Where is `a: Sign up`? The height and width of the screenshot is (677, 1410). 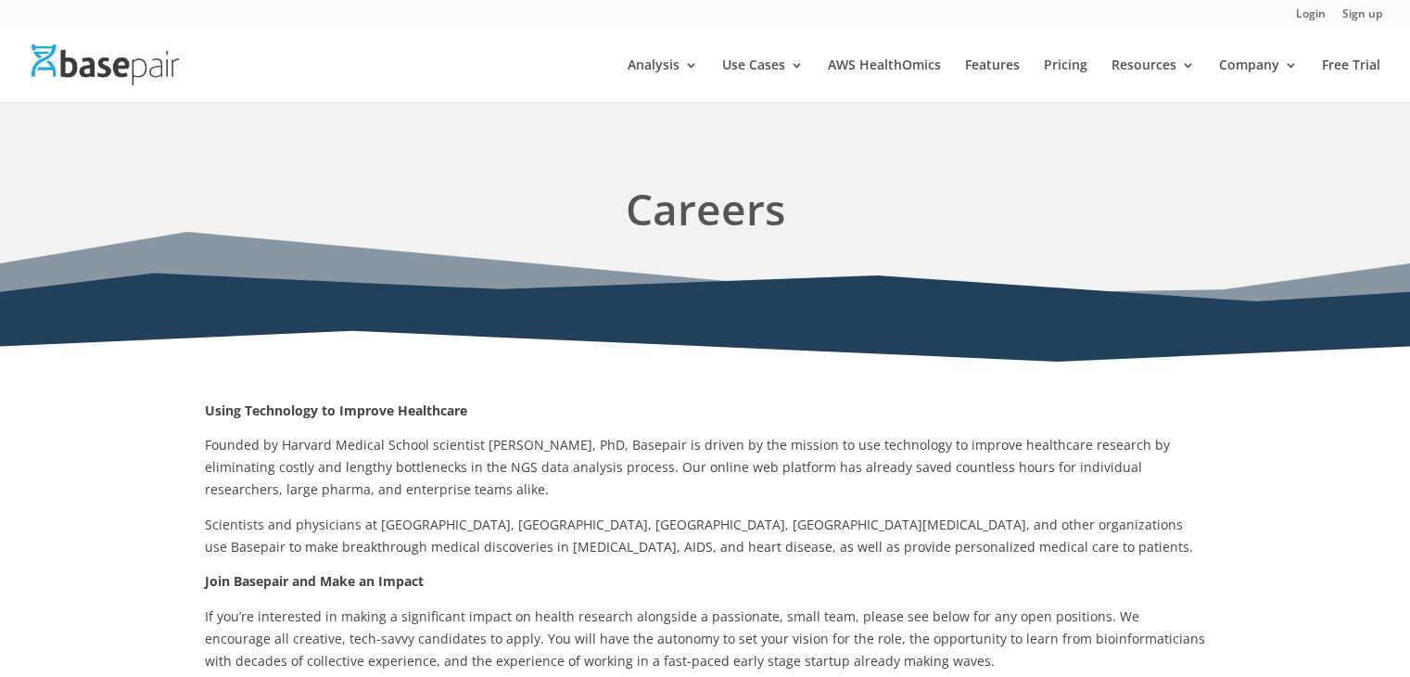
a: Sign up is located at coordinates (1361, 18).